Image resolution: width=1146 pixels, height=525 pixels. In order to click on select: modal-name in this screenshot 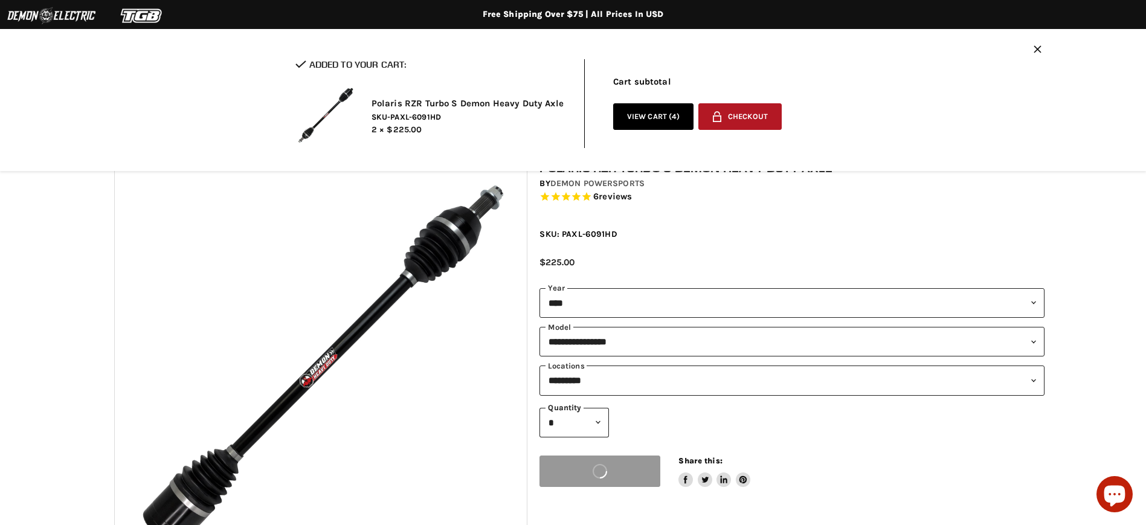, I will do `click(792, 341)`.